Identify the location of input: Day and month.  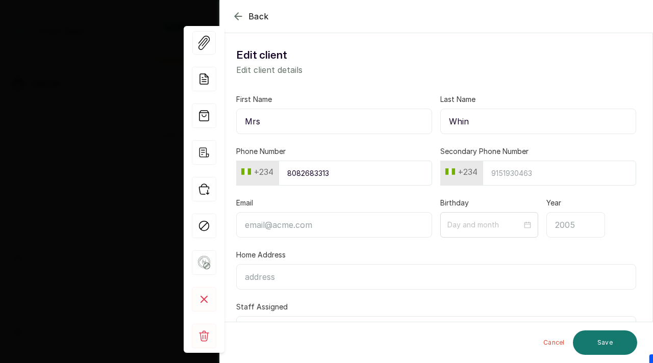
(484, 225).